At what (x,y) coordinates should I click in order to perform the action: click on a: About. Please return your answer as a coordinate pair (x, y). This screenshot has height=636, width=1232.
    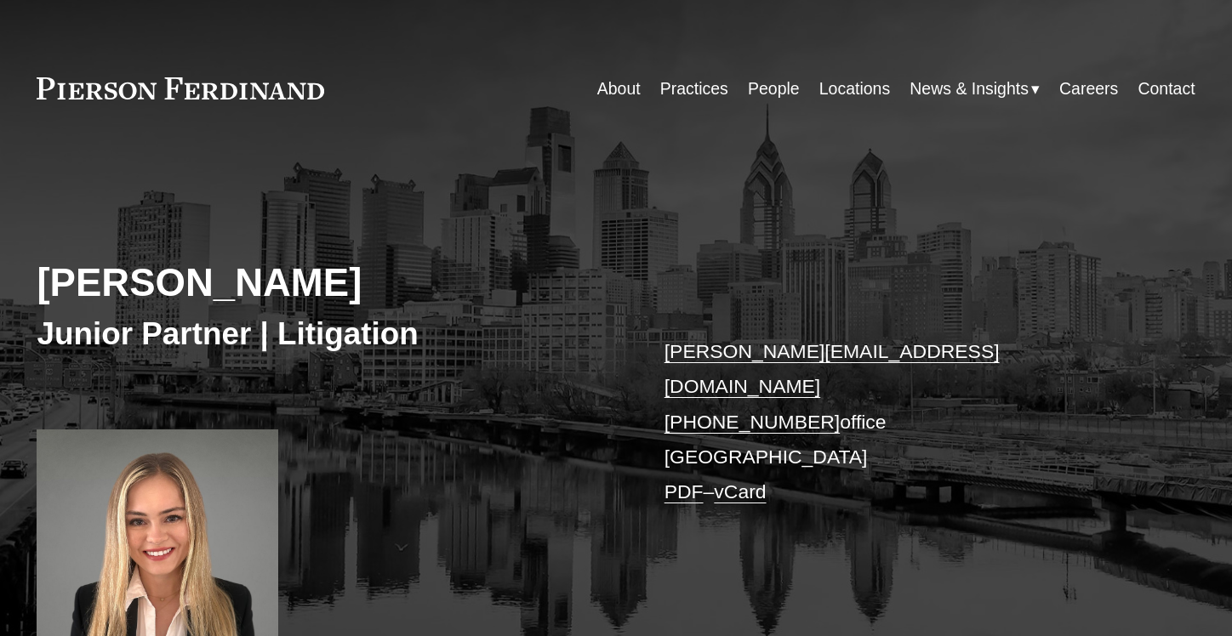
    Looking at the image, I should click on (619, 88).